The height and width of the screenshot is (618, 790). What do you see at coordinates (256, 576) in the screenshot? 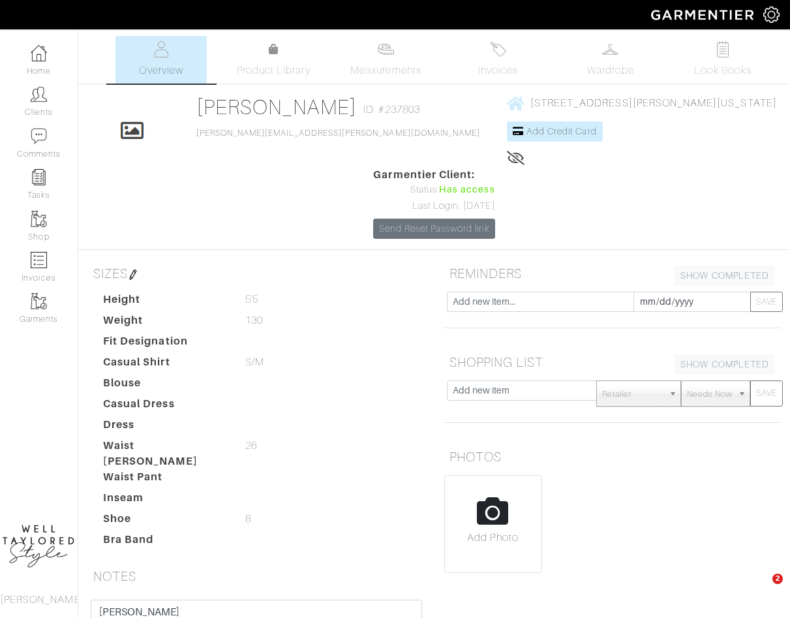
I see `h5: NOTES` at bounding box center [256, 576].